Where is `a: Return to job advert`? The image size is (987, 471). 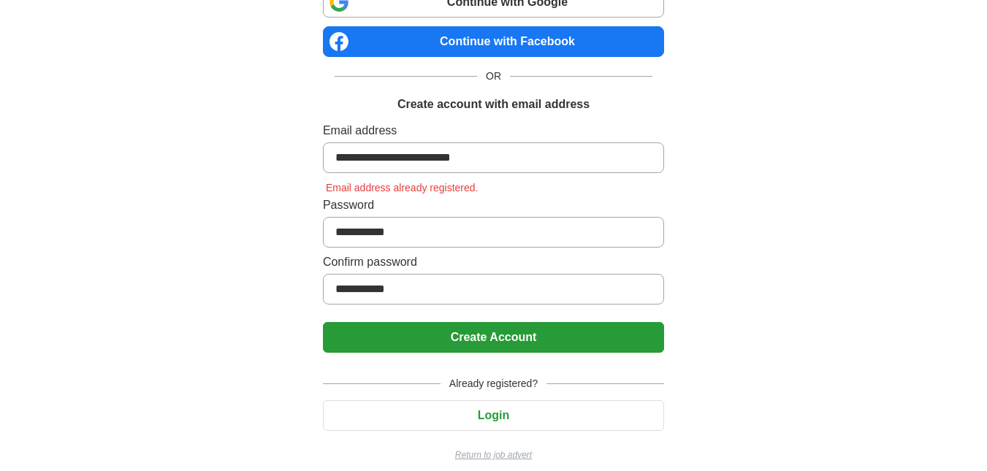 a: Return to job advert is located at coordinates (493, 455).